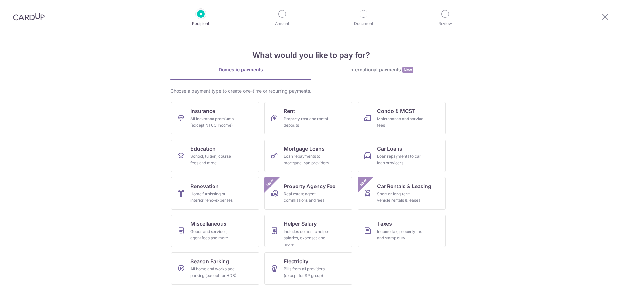 The width and height of the screenshot is (622, 295). Describe the element at coordinates (308, 231) in the screenshot. I see `a: Helper SalaryIncludes domestic helper salaries, expenses and more` at that location.